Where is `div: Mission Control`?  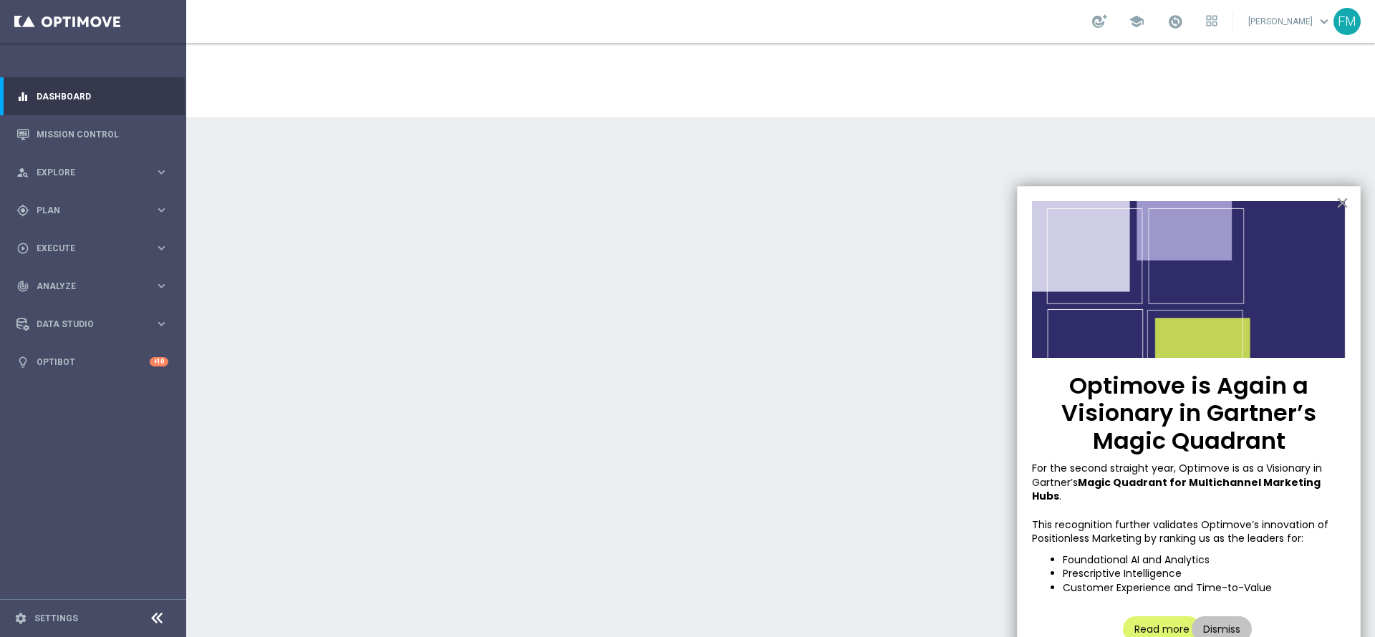
div: Mission Control is located at coordinates (92, 134).